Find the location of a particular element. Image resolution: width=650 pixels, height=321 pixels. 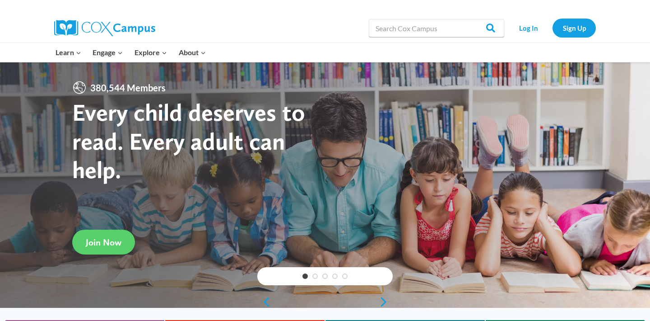

a: Join Now is located at coordinates (103, 242).